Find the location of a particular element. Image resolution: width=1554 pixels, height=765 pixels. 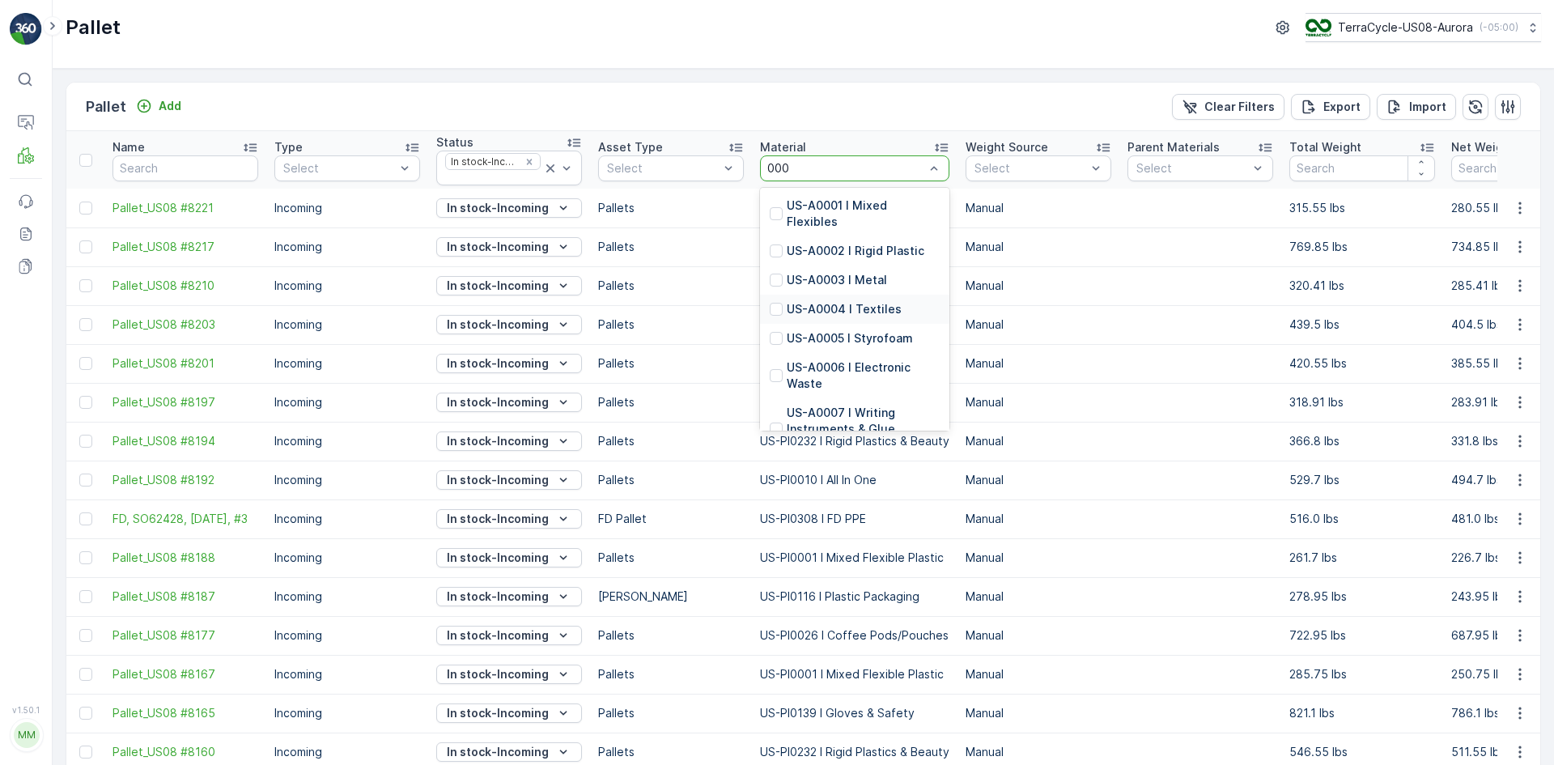

a: Pallet_US08 #8203 is located at coordinates (185, 324).